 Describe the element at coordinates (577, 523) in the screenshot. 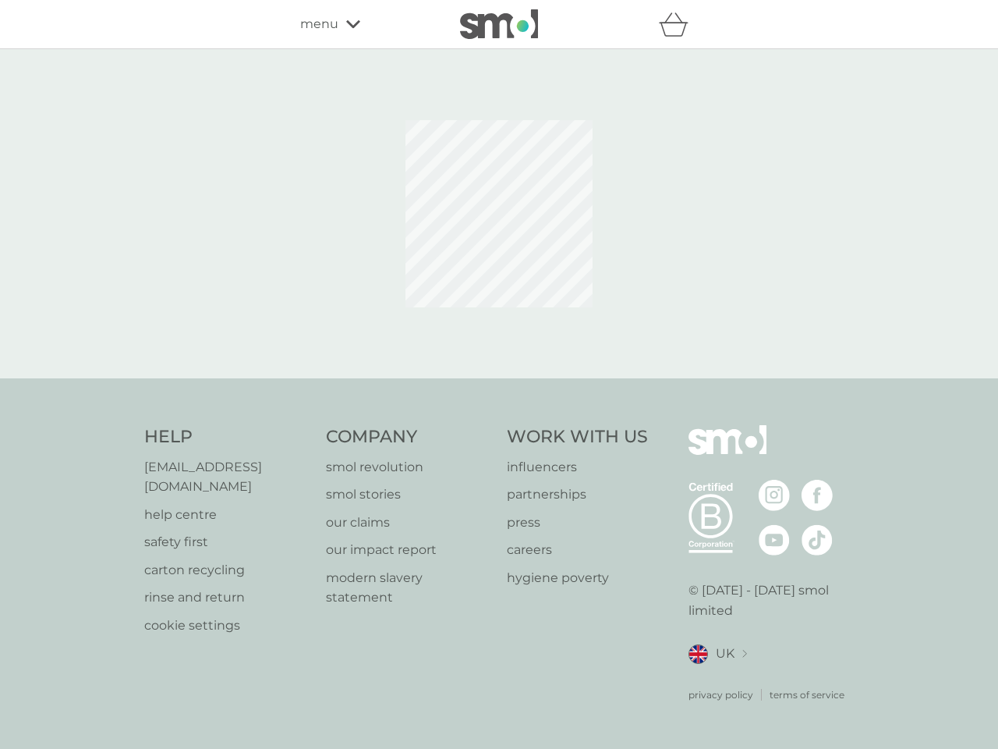

I see `a: press` at that location.